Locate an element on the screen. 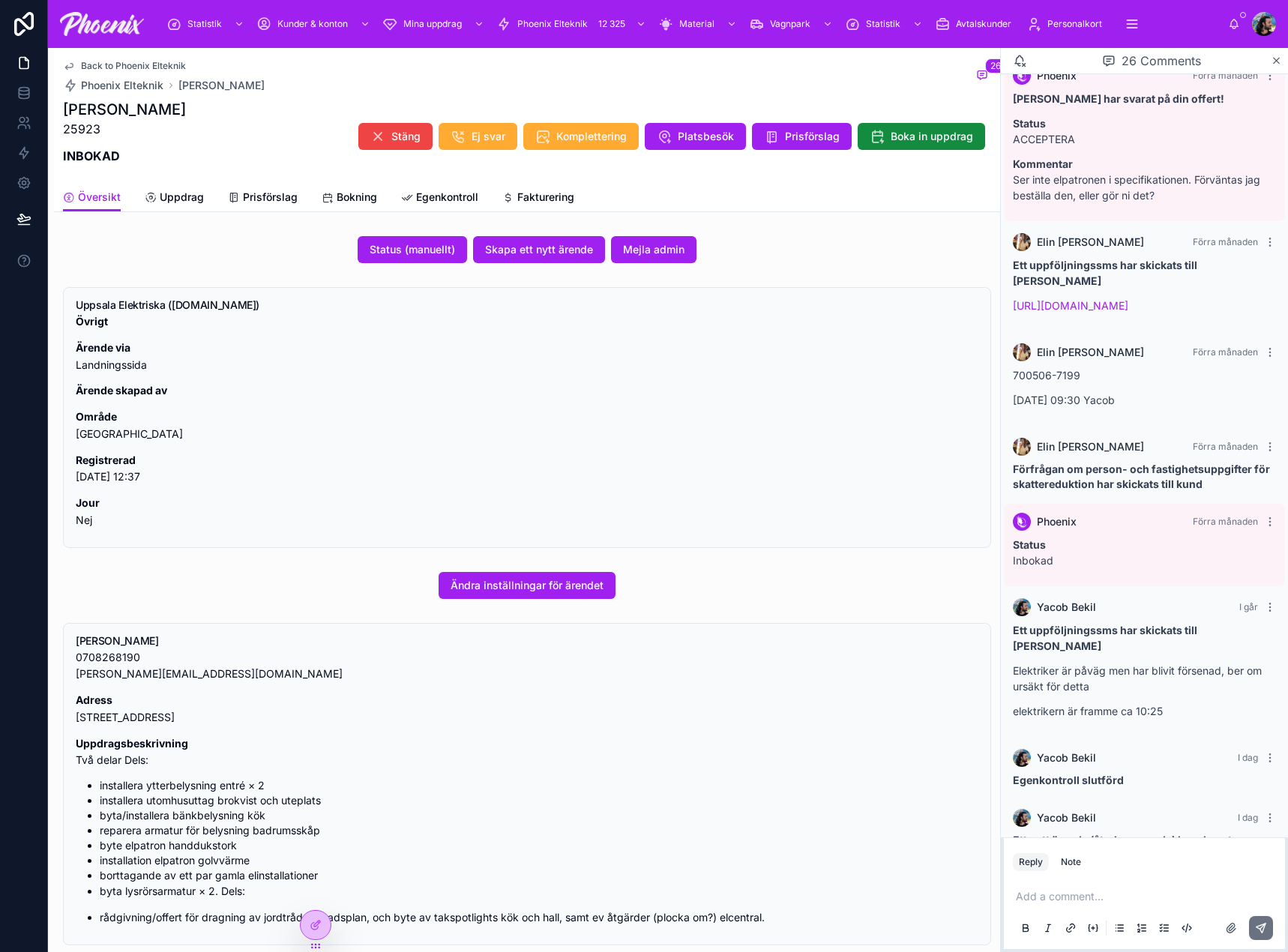 This screenshot has height=952, width=1288. strong: Kommentar is located at coordinates (1042, 163).